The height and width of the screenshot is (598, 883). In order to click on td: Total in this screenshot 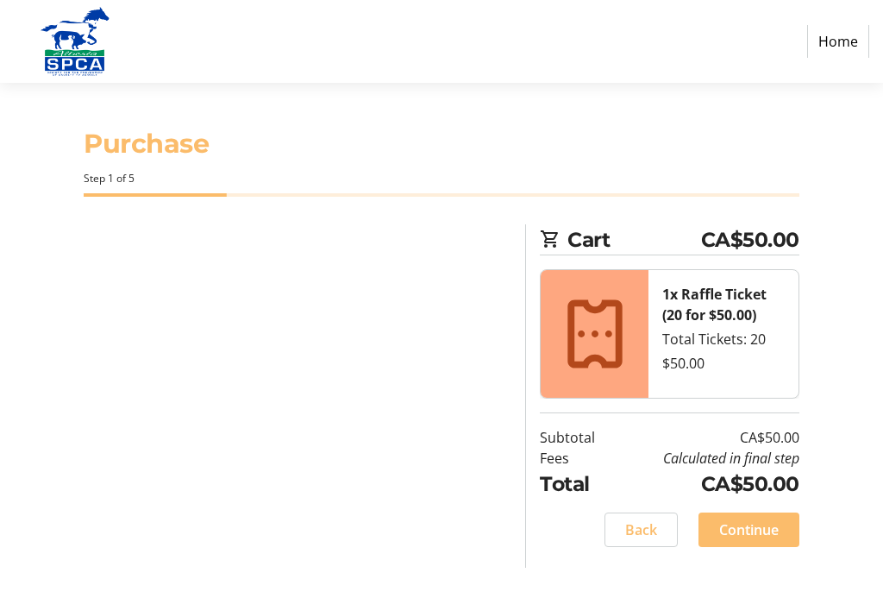, I will do `click(577, 483)`.